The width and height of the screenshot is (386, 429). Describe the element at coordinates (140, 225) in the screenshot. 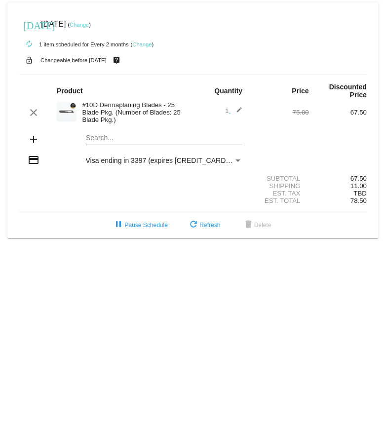

I see `button: Pause Schedule` at that location.